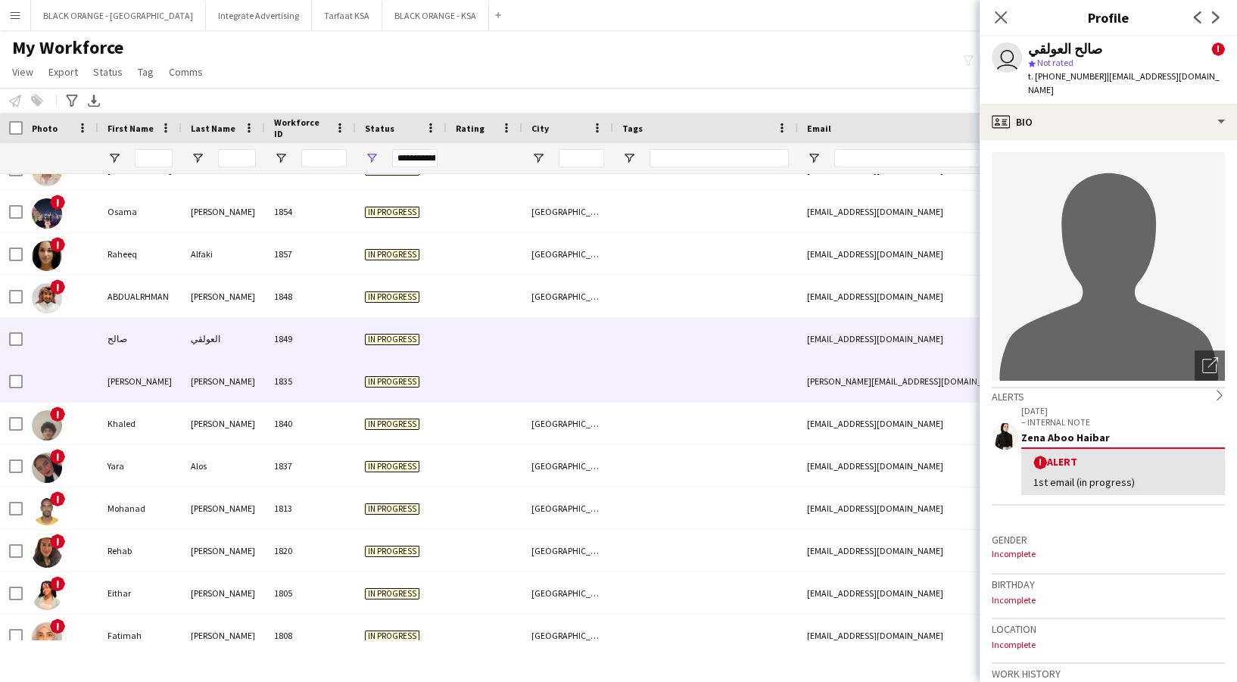 This screenshot has width=1237, height=682. What do you see at coordinates (47, 214) in the screenshot?
I see `img: Osama Mohammed` at bounding box center [47, 214].